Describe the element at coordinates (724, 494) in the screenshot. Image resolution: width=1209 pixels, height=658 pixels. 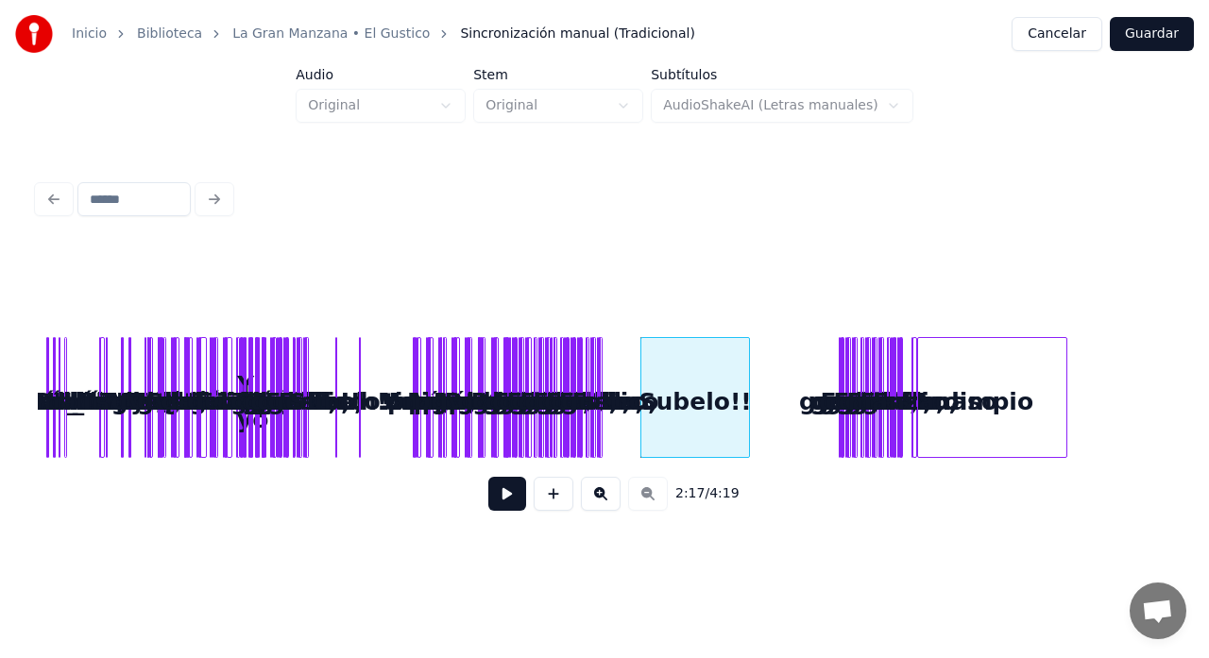
I see `span: 4:19` at that location.